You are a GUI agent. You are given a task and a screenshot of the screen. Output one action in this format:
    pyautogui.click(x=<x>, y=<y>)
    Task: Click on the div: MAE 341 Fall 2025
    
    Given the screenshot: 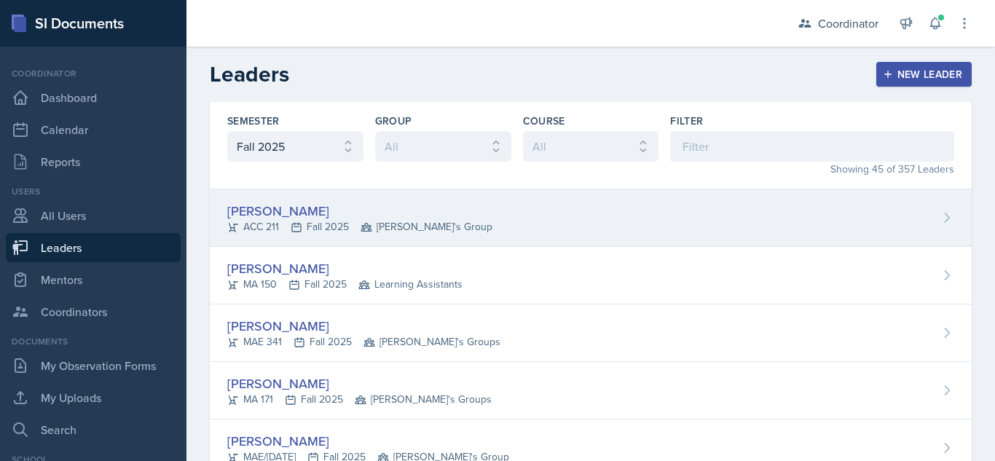 What is the action you would take?
    pyautogui.click(x=364, y=342)
    